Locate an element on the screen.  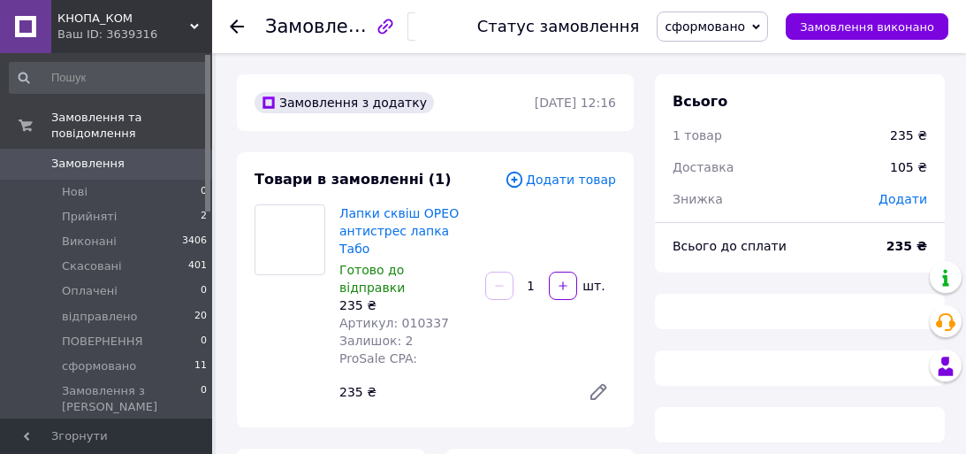
div: 105 ₴ is located at coordinates (909, 167).